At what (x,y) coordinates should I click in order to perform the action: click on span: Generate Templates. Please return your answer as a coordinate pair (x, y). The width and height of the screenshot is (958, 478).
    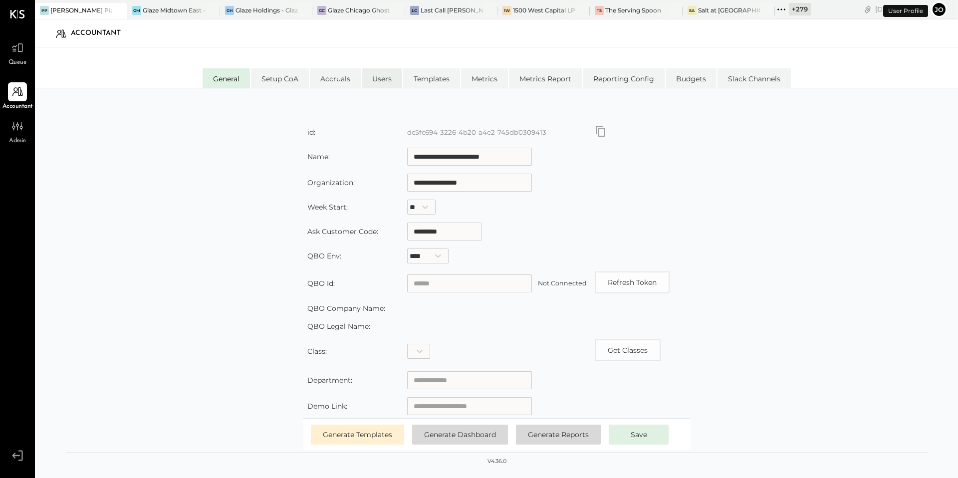
    Looking at the image, I should click on (357, 435).